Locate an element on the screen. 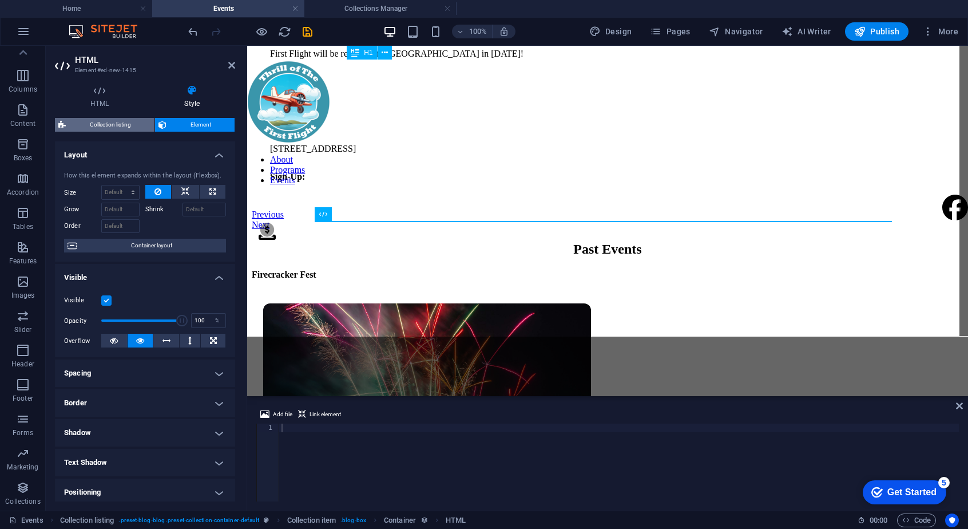  div: 1 is located at coordinates (268, 427).